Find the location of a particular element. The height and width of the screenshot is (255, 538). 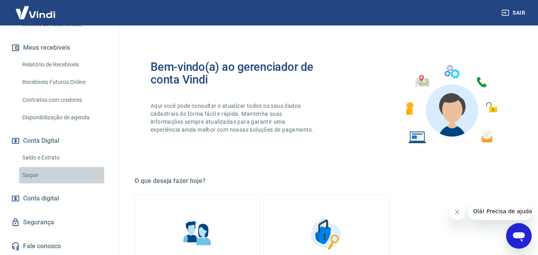

a: Contratos com credores is located at coordinates (64, 100).